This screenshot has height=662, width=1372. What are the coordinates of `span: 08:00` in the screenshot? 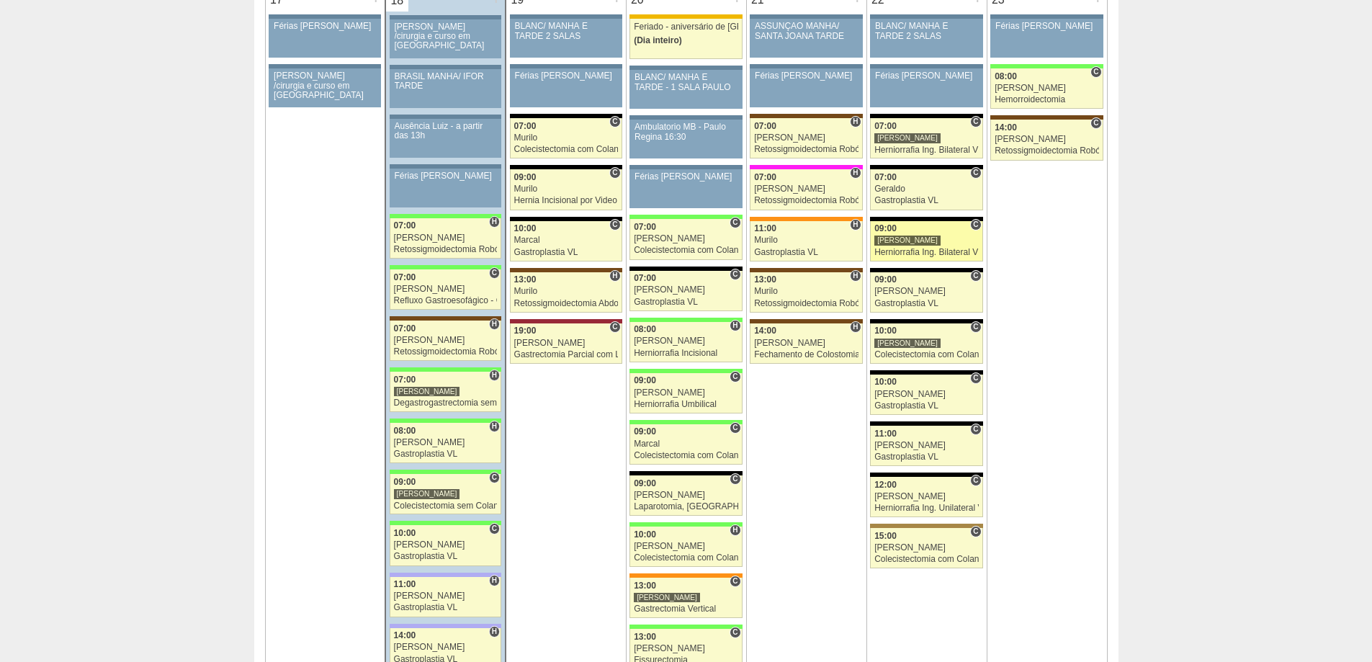 It's located at (1005, 76).